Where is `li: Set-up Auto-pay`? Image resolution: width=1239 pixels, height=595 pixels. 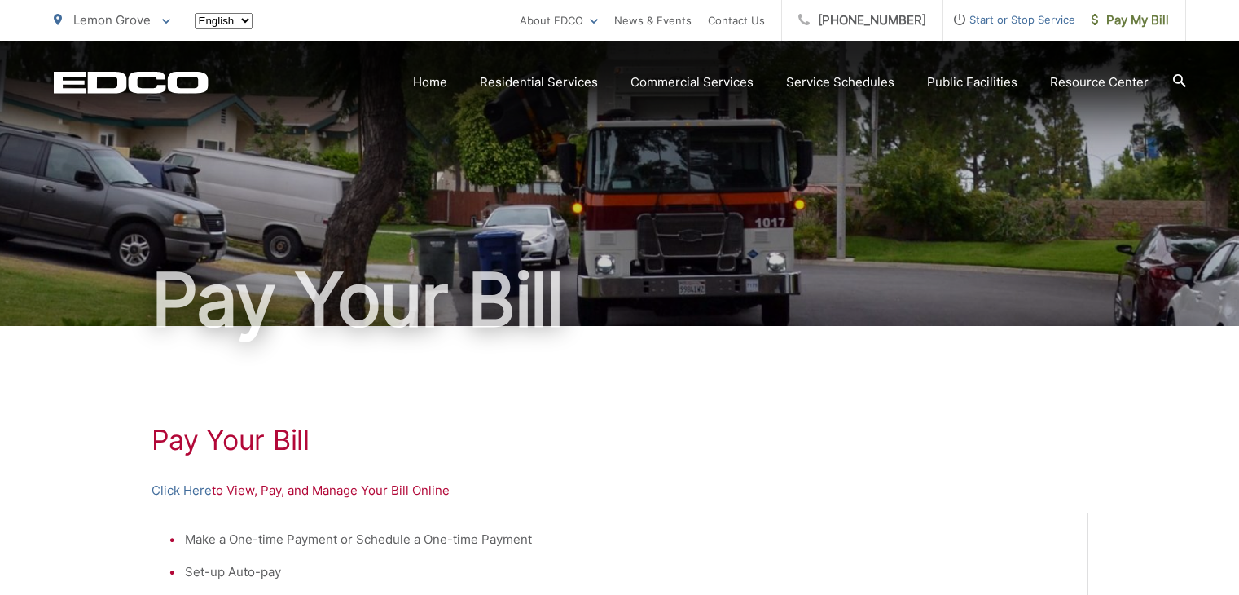
li: Set-up Auto-pay is located at coordinates (628, 572).